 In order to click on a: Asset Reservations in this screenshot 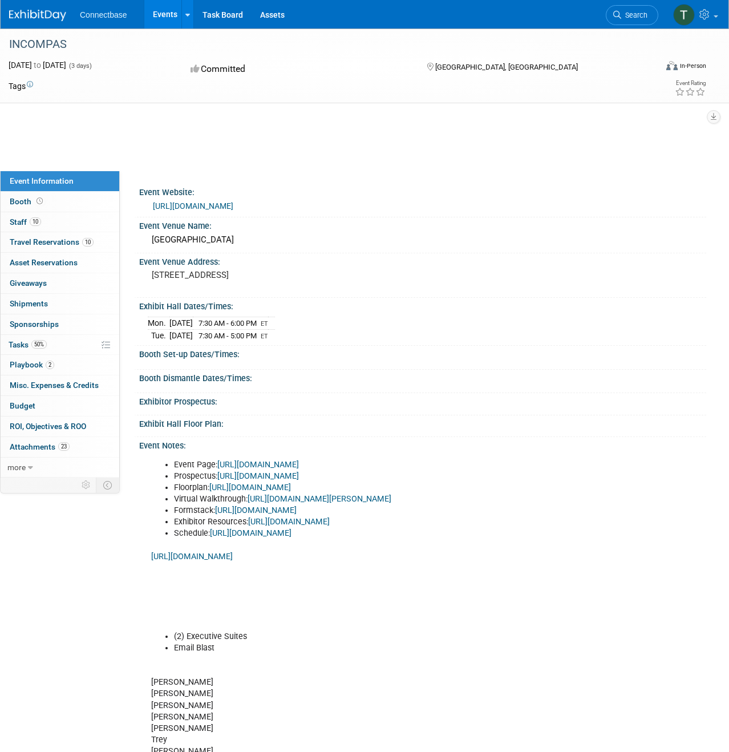, I will do `click(60, 262)`.